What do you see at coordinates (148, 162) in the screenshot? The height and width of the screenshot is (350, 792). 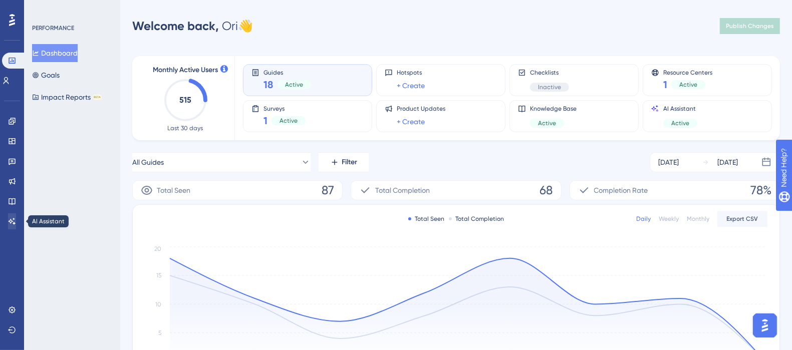 I see `span: All Guides` at bounding box center [148, 162].